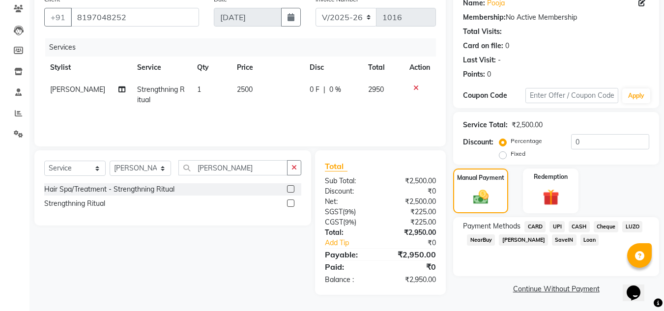 The height and width of the screenshot is (311, 664). Describe the element at coordinates (491, 226) in the screenshot. I see `span: Payment Methods` at that location.